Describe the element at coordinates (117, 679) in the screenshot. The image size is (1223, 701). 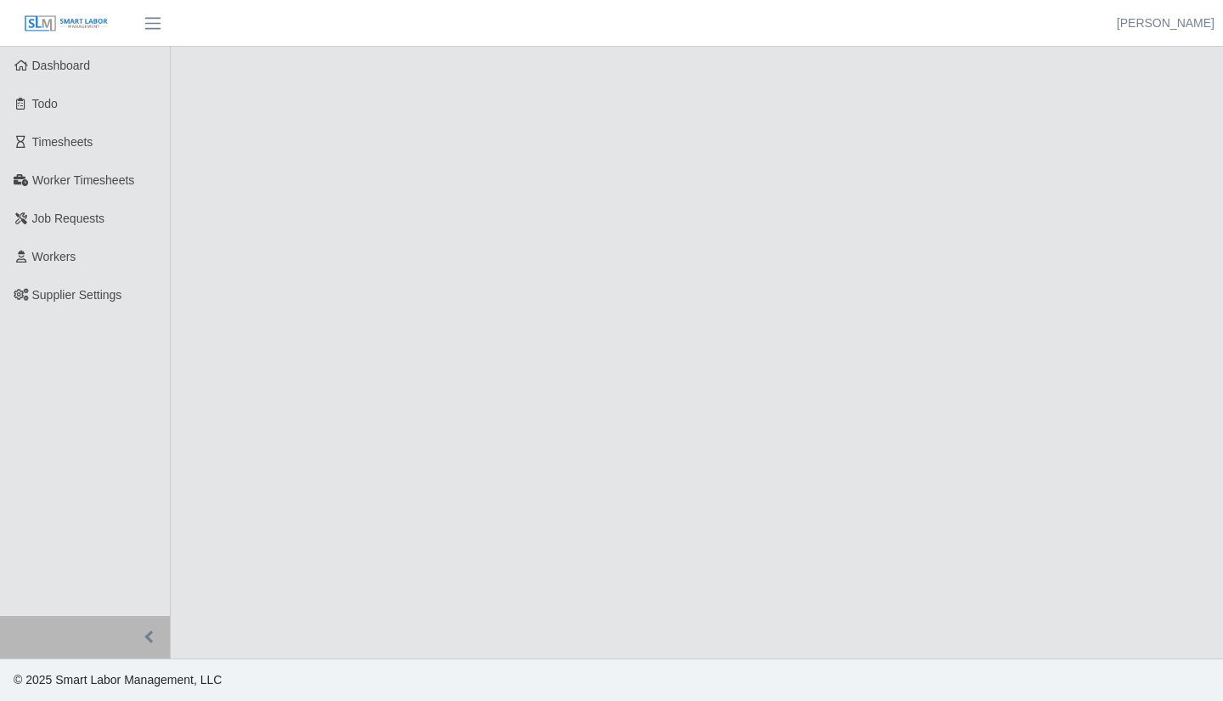
I see `span: © 2025 Smart Labor Management, LLC` at that location.